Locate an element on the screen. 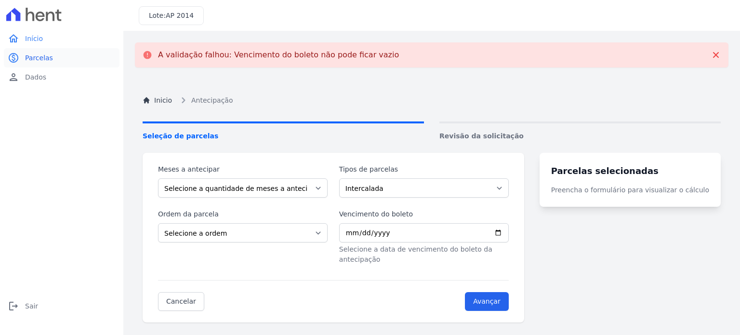 This screenshot has width=740, height=335. a: logoutSair is located at coordinates (62, 306).